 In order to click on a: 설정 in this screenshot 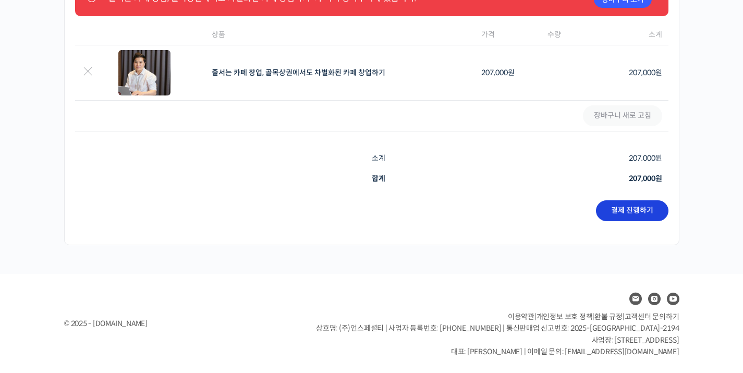, I will do `click(167, 299)`.